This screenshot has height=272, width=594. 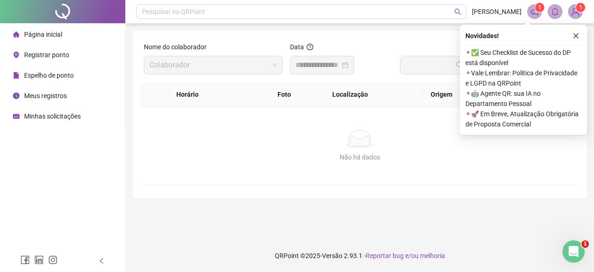 I want to click on span: Novidades !, so click(x=482, y=36).